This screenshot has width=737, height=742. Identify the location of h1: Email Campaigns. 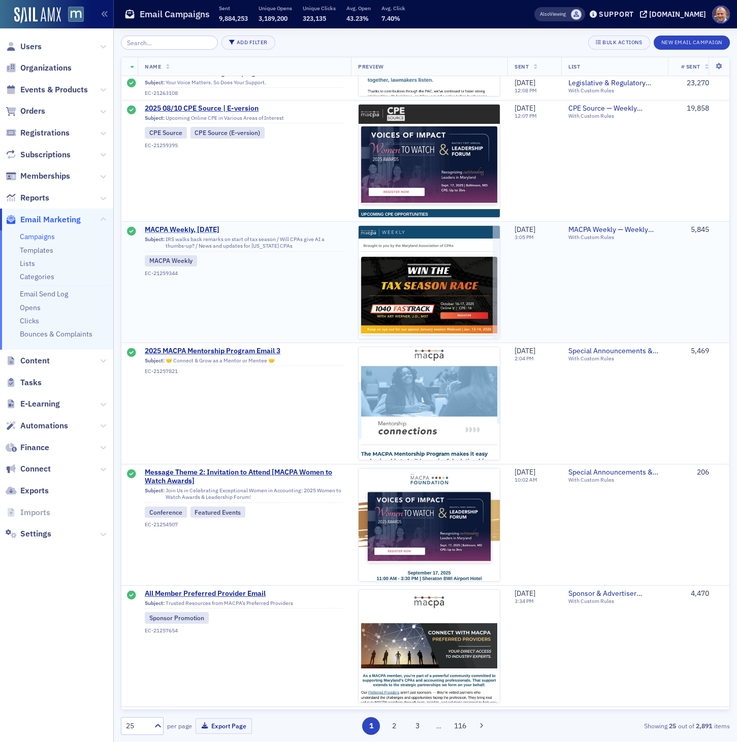
(175, 14).